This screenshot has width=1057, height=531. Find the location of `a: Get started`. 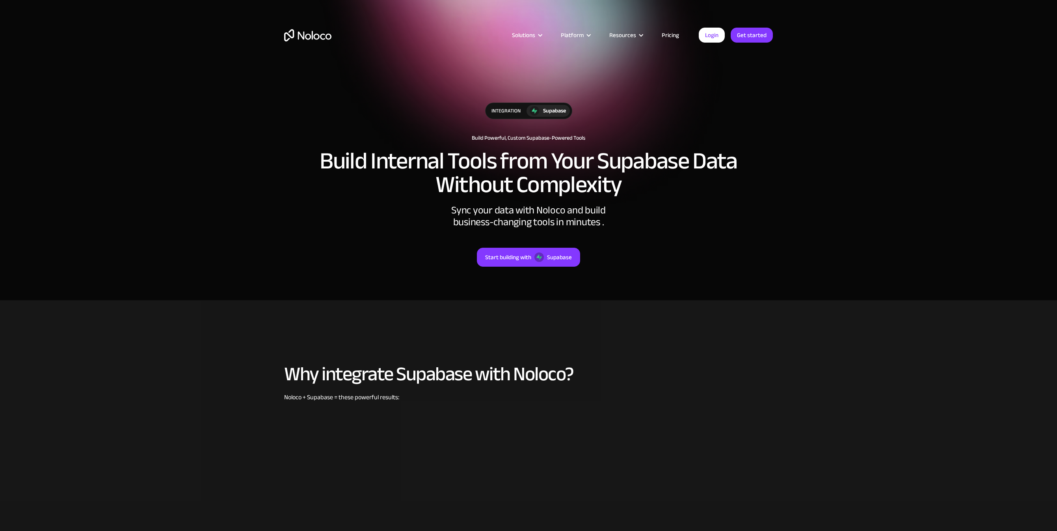

a: Get started is located at coordinates (752, 35).